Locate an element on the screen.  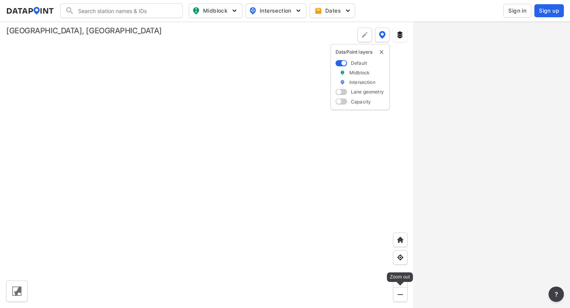
img: MAAAAAElFTkSuQmCC is located at coordinates (400, 295).